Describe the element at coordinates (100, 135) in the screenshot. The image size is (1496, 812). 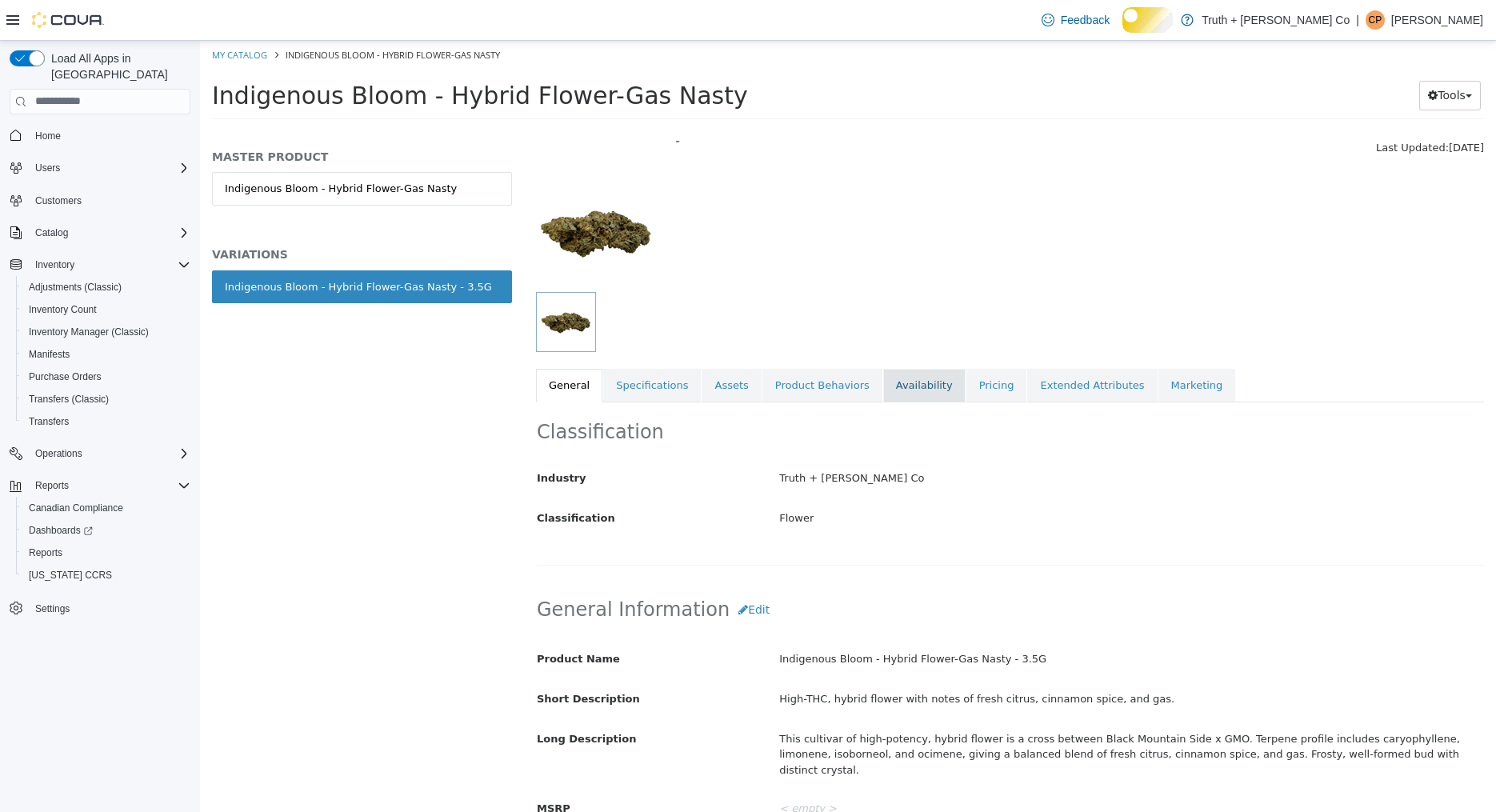
I see `button: Home` at that location.